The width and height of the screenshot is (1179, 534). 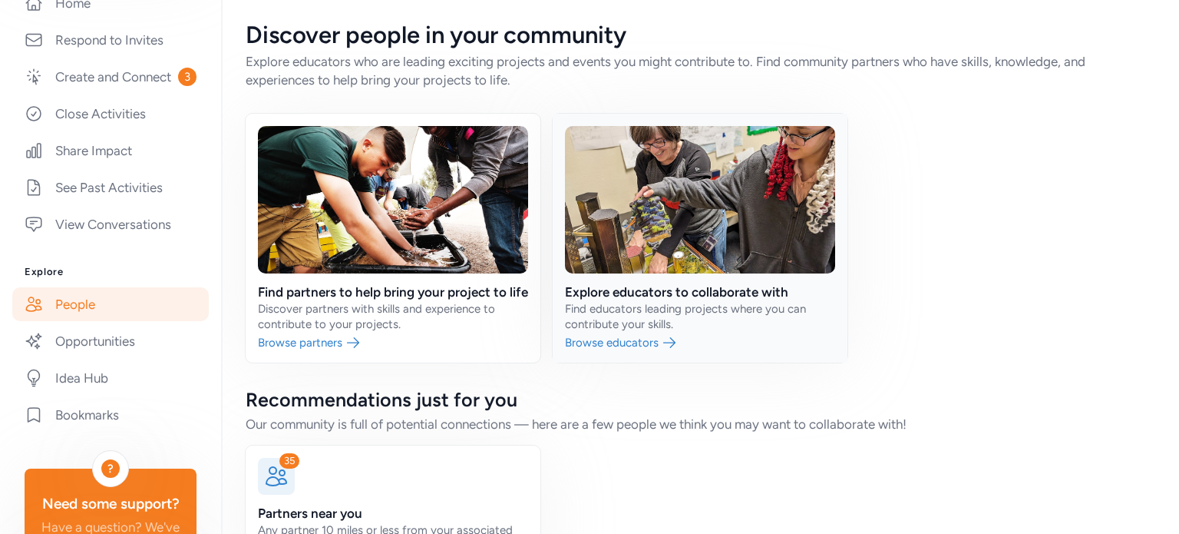 What do you see at coordinates (111, 114) in the screenshot?
I see `a: Close Activities` at bounding box center [111, 114].